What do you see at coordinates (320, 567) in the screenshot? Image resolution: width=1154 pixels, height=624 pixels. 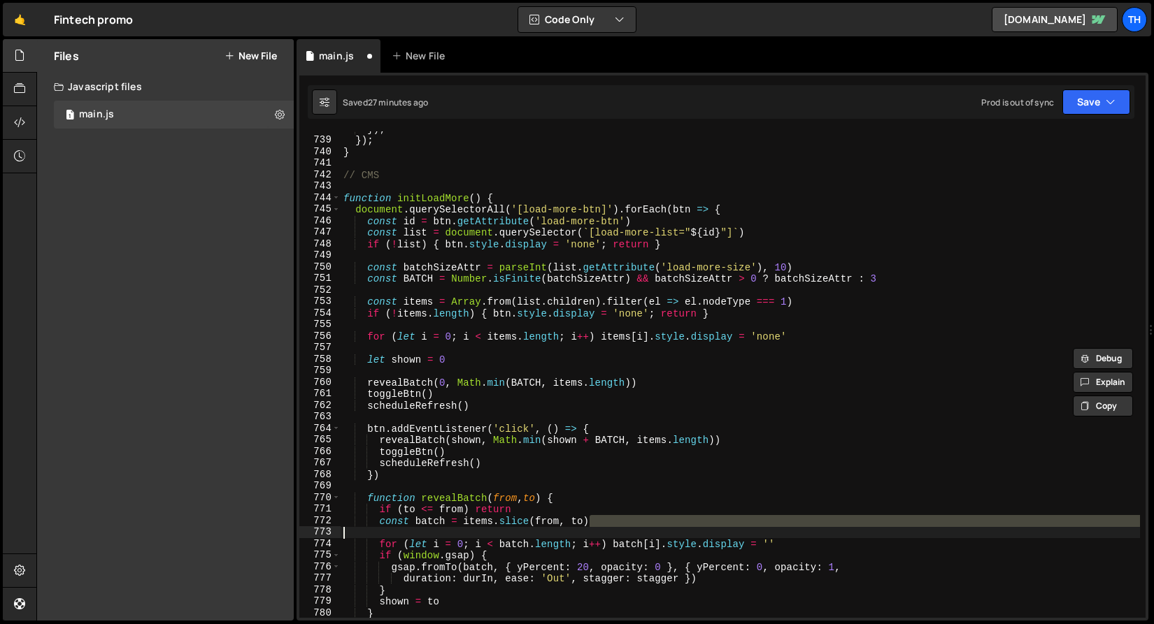 I see `div: 776` at bounding box center [320, 567].